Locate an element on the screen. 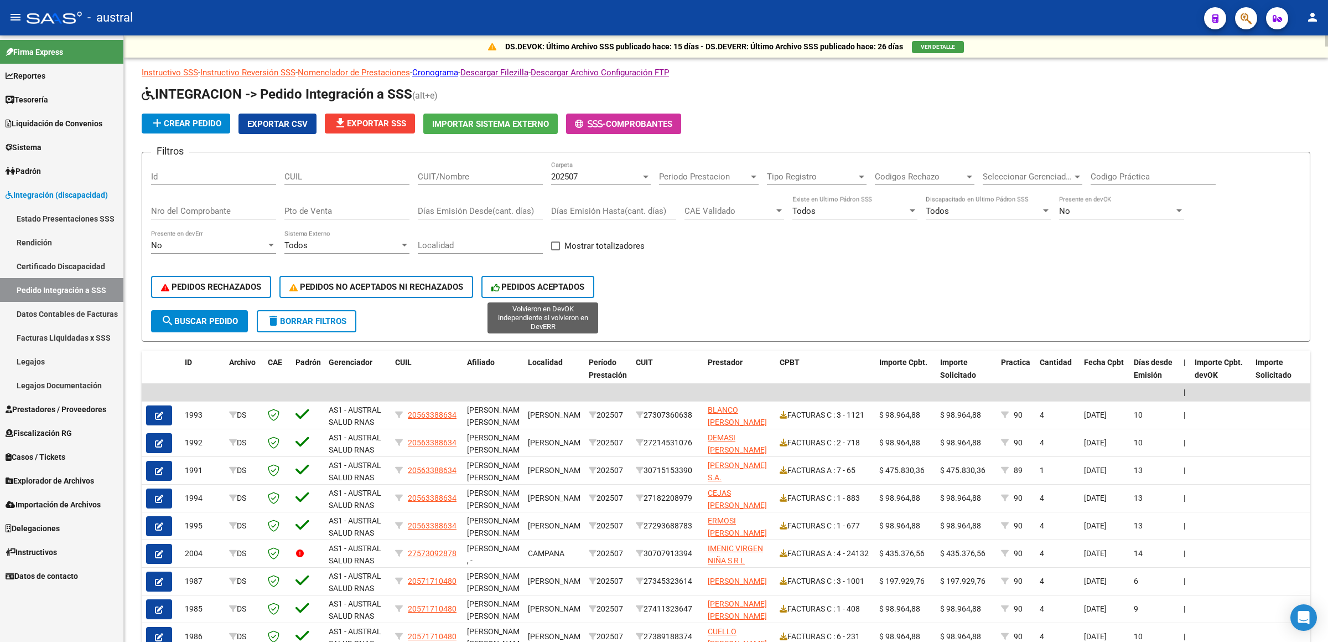 The image size is (1328, 642). datatable-header-cell: Importe Solicitado devOK is located at coordinates (1282, 375).